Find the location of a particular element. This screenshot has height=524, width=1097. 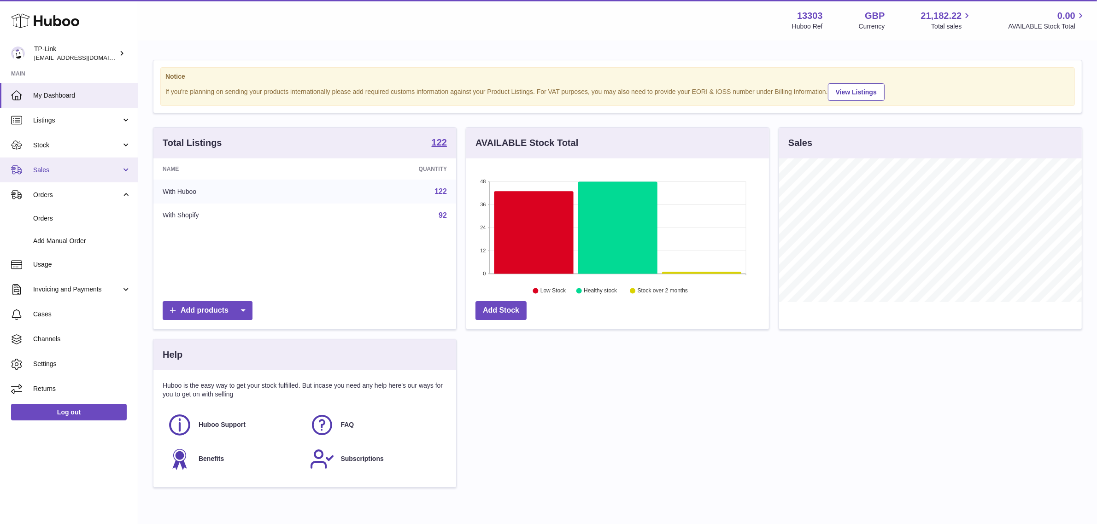

span: Subscriptions is located at coordinates (362, 459).